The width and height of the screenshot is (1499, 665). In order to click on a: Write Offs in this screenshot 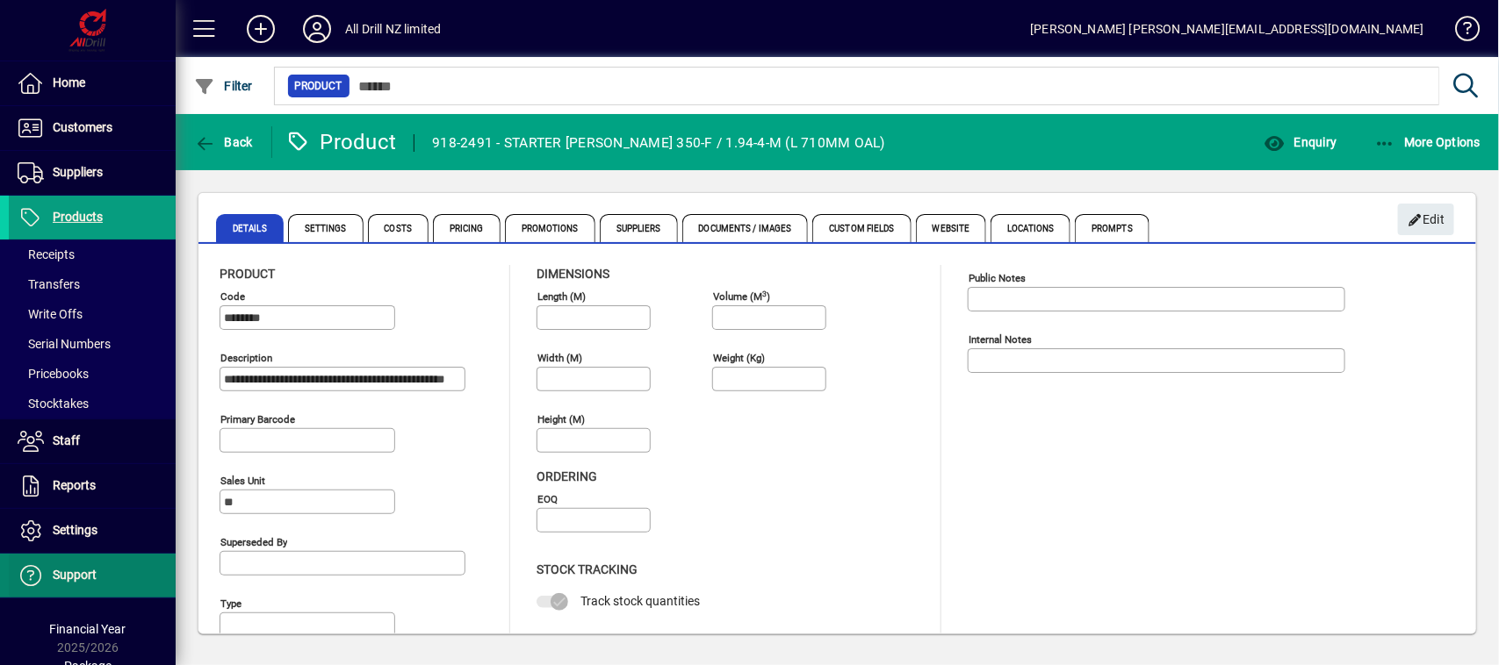, I will do `click(92, 314)`.